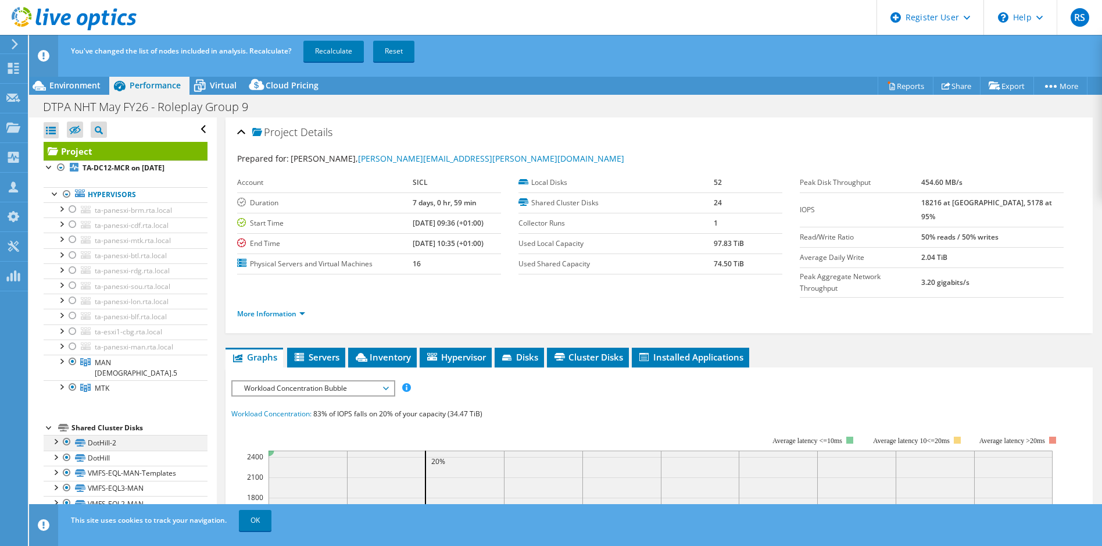 This screenshot has width=1102, height=546. I want to click on label: Start Time, so click(325, 223).